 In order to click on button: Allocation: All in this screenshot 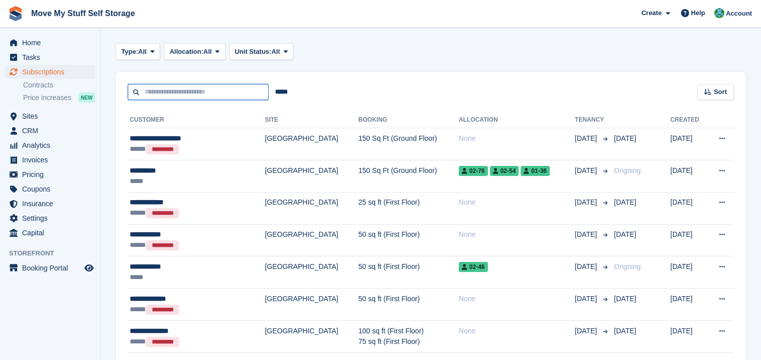, I will do `click(195, 51)`.